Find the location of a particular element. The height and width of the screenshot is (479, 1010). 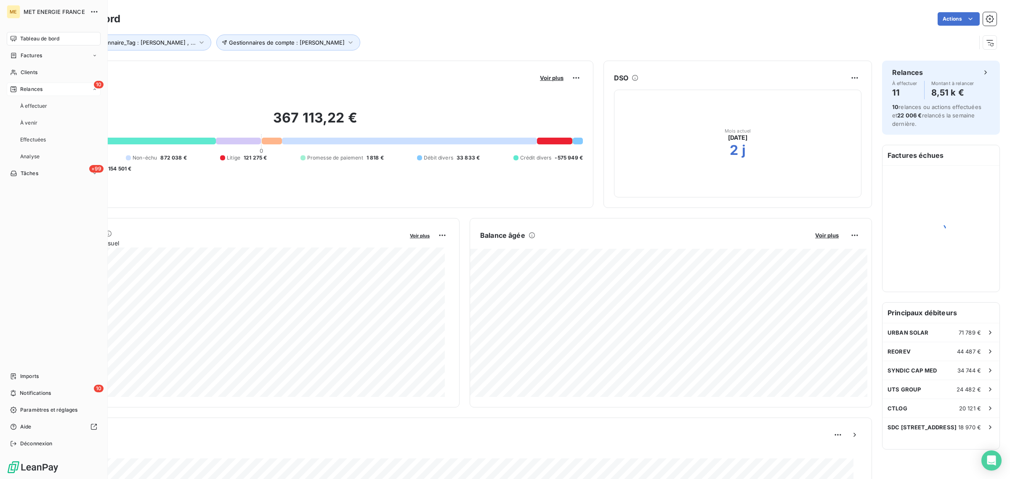

h6: DSO is located at coordinates (621, 78).